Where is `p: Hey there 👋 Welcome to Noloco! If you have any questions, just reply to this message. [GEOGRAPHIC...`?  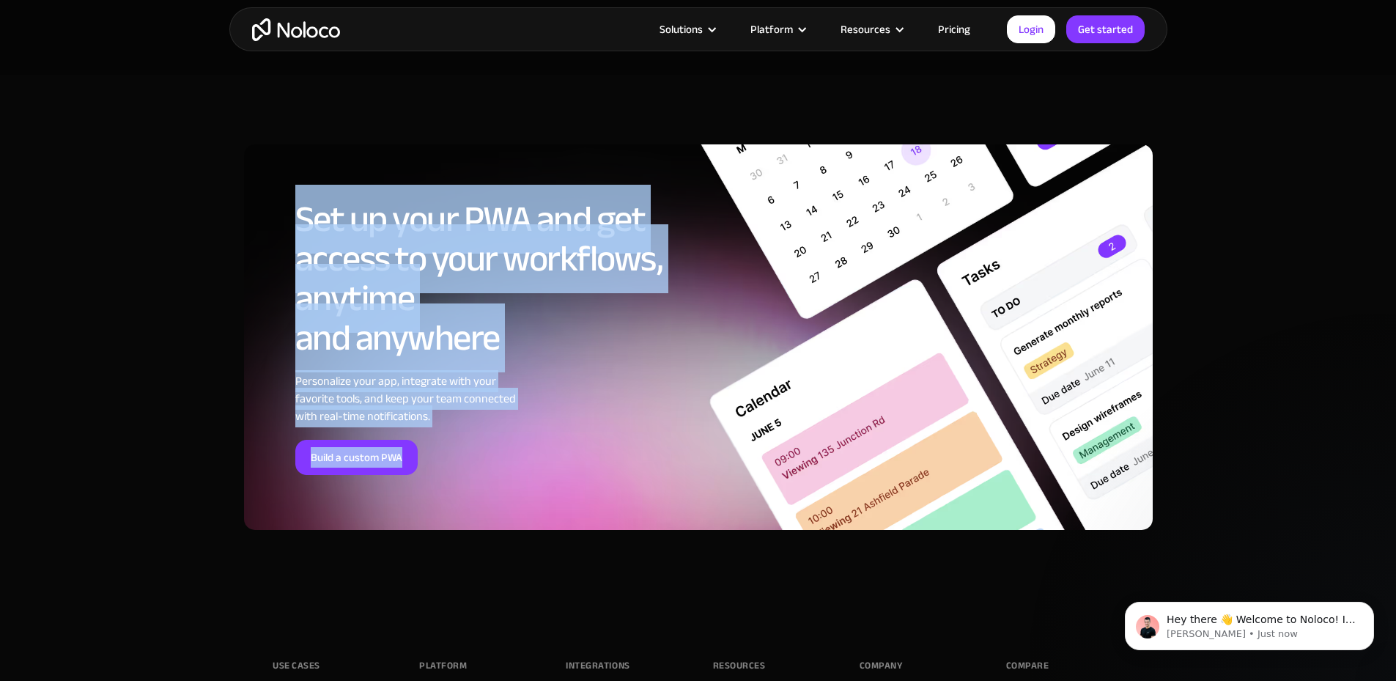 p: Hey there 👋 Welcome to Noloco! If you have any questions, just reply to this message. [GEOGRAPHIC... is located at coordinates (158, 49).